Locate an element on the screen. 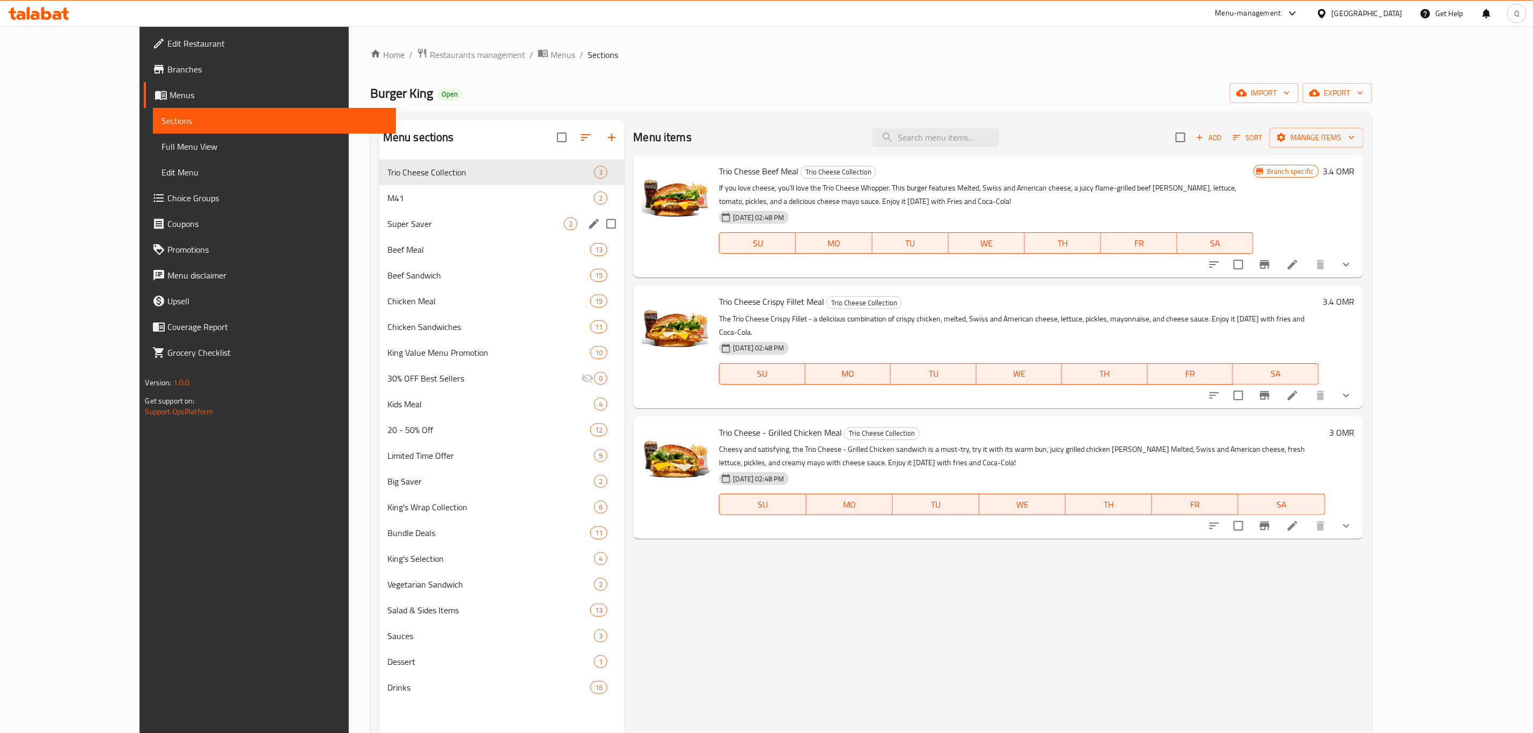  span: TH is located at coordinates (1109, 504).